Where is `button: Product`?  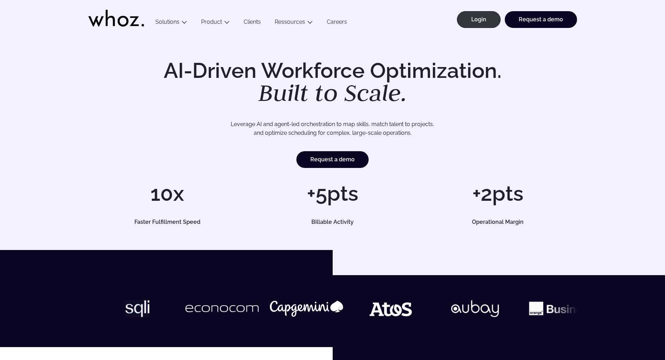
button: Product is located at coordinates (215, 23).